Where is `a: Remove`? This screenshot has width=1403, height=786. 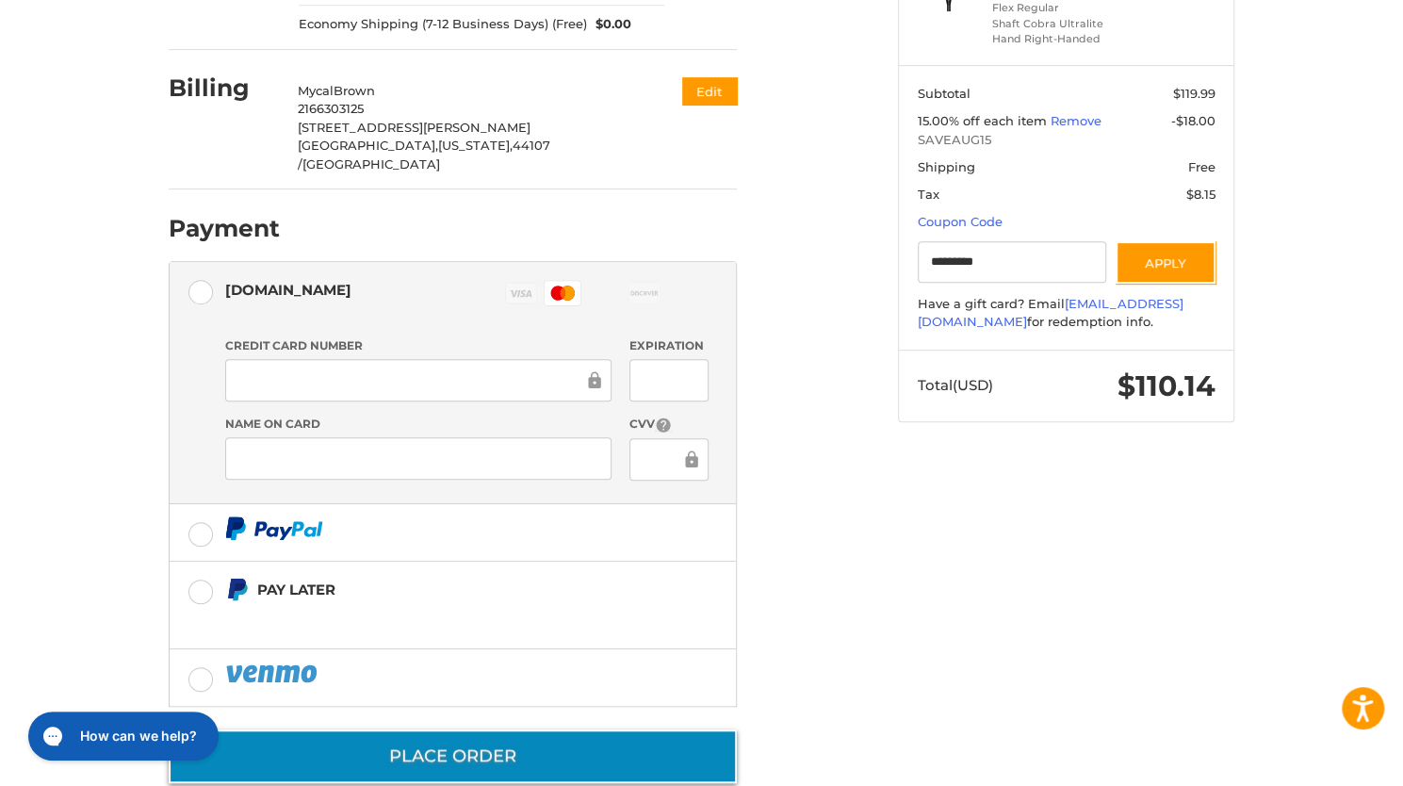
a: Remove is located at coordinates (1076, 121).